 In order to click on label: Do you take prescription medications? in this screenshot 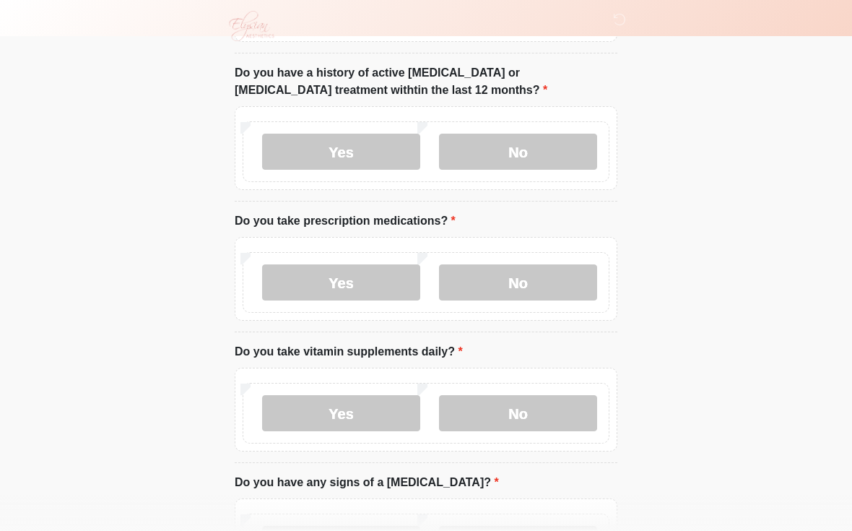, I will do `click(345, 221)`.